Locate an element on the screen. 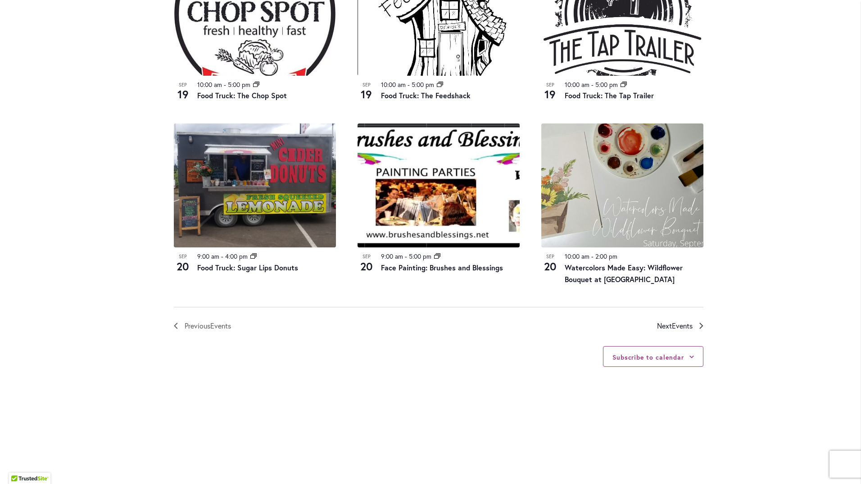  a: Next Events is located at coordinates (680, 326).